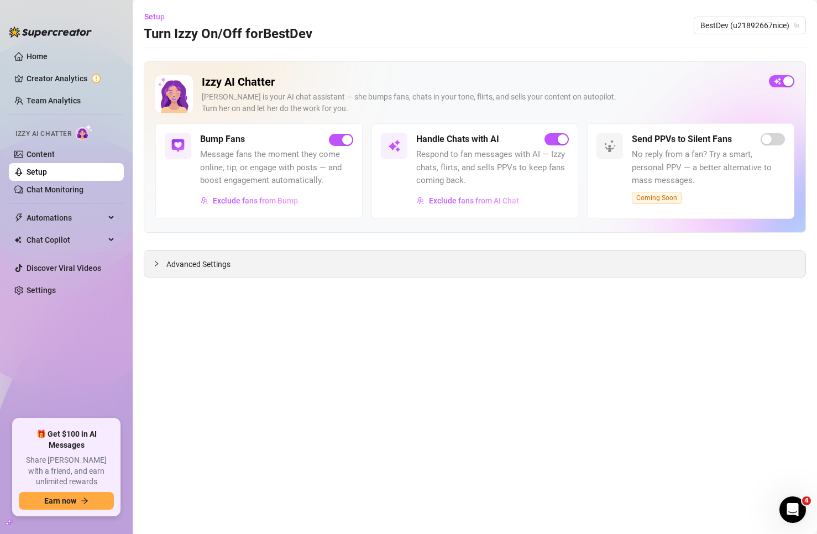 This screenshot has width=817, height=534. What do you see at coordinates (66, 240) in the screenshot?
I see `span: Chat Copilot` at bounding box center [66, 240].